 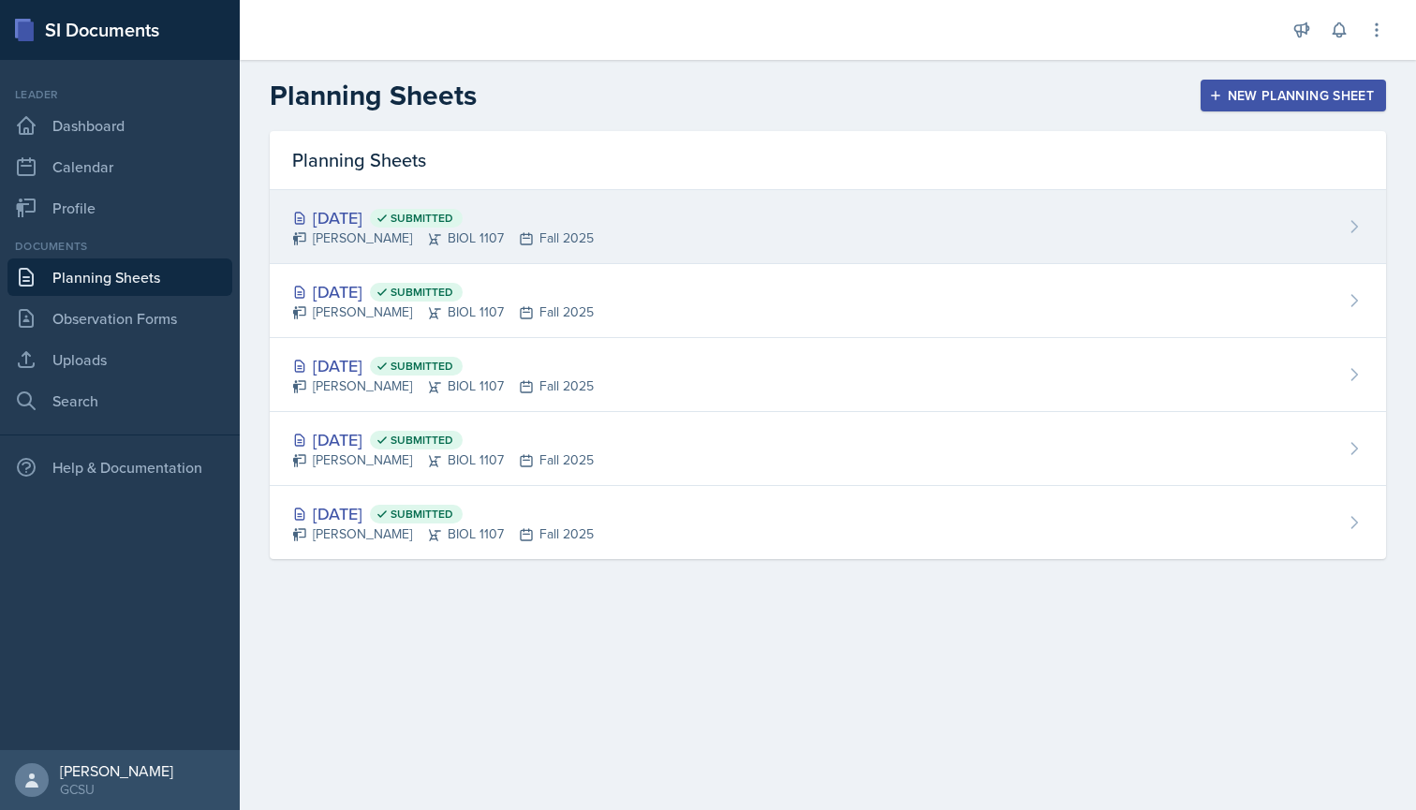 I want to click on a: Dashboard, so click(x=120, y=125).